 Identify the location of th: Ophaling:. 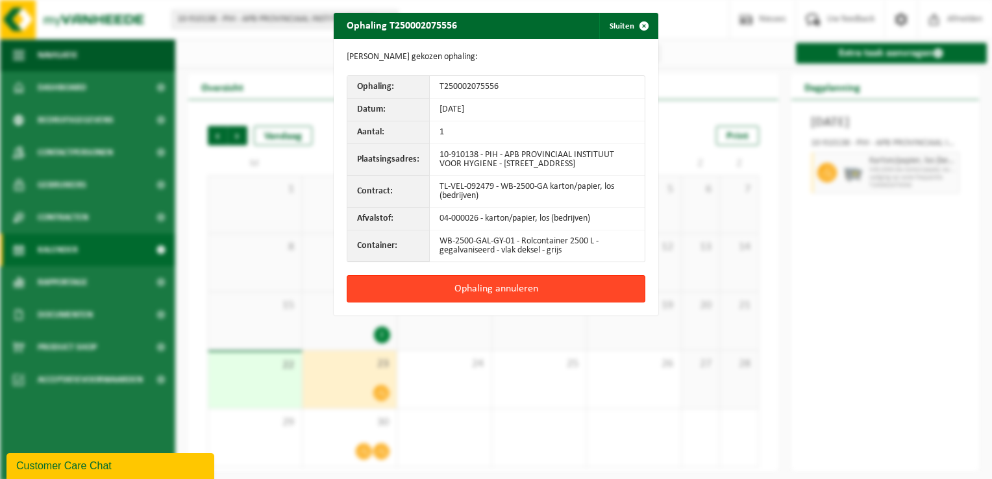
(388, 87).